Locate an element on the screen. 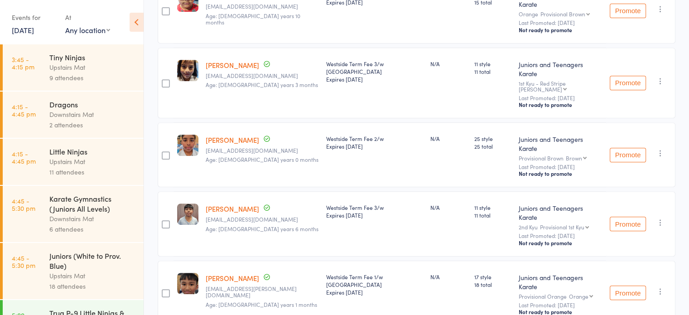 The width and height of the screenshot is (689, 315). img: image1614575436.png is located at coordinates (188, 283).